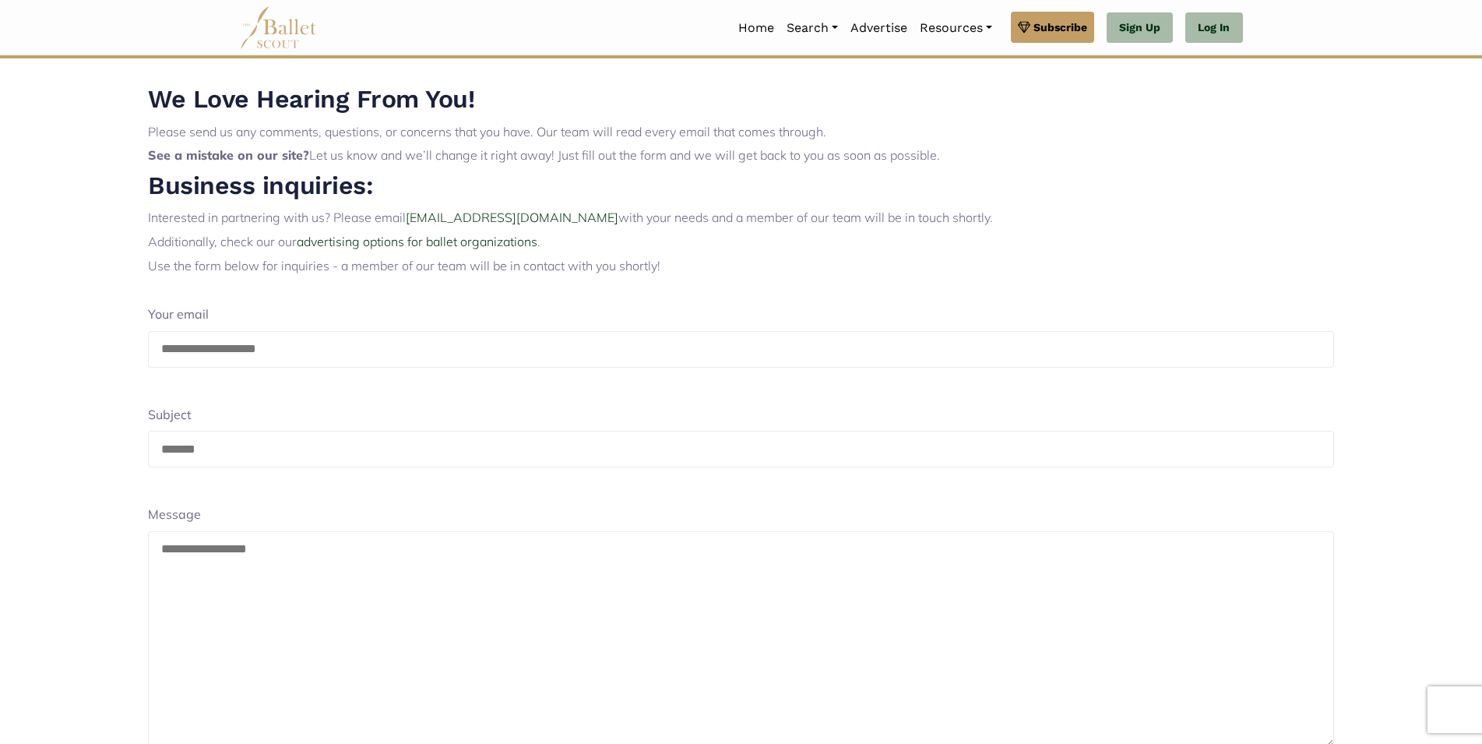 Image resolution: width=1482 pixels, height=744 pixels. I want to click on p: Let us know and we’ll change it right away! Just fill out the form and we will get back to you as..., so click(741, 156).